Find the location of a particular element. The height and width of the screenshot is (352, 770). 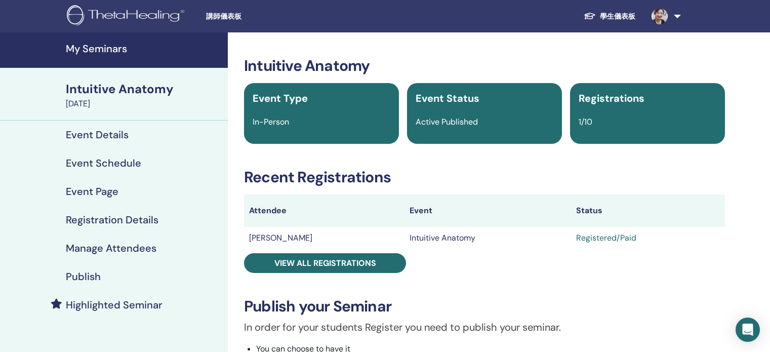

div: Intuitive Anatomy is located at coordinates (144, 89).